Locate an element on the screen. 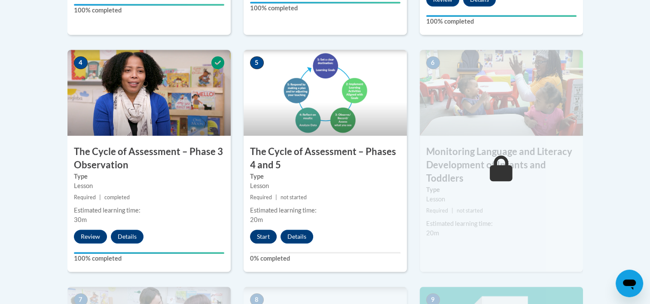  h3: The Cycle of Assessment – Phase 3 Observation is located at coordinates (149, 158).